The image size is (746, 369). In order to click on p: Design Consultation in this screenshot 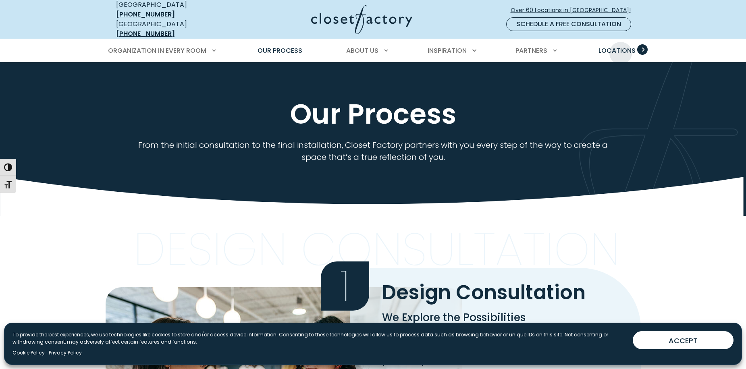, I will do `click(376, 249)`.